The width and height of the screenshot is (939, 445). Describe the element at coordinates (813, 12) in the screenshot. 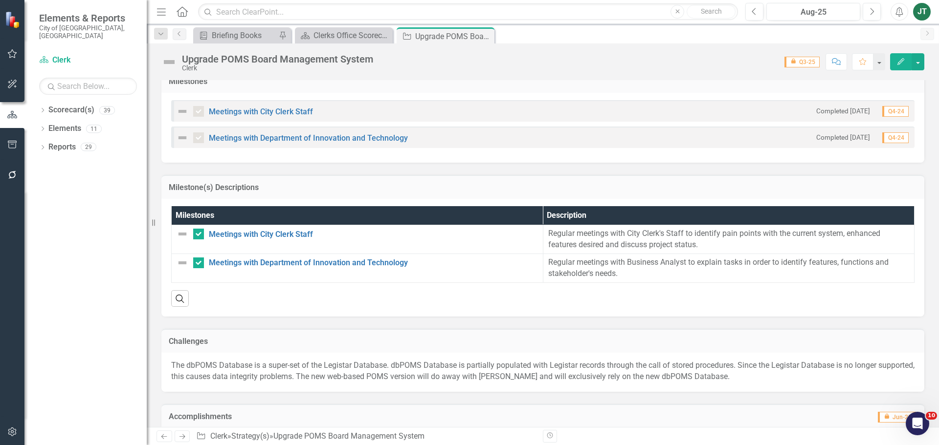

I see `button: Aug-25` at that location.